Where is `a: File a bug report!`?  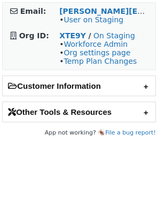
a: File a bug report! is located at coordinates (130, 133).